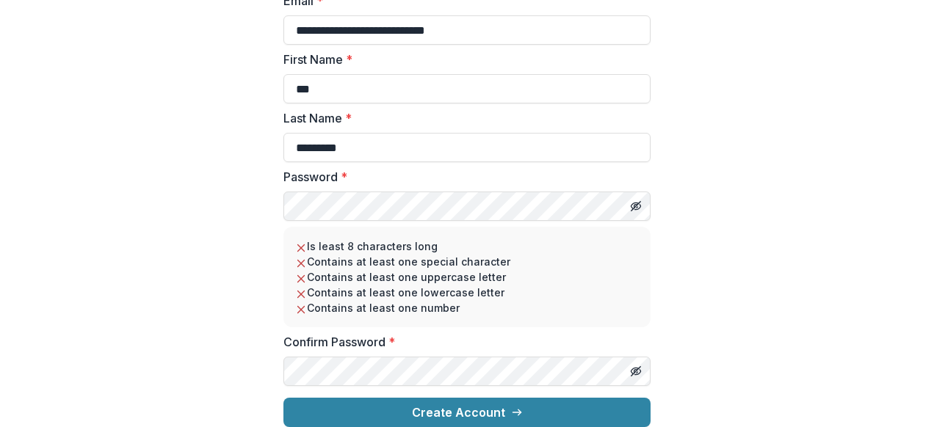 This screenshot has width=934, height=427. What do you see at coordinates (462, 59) in the screenshot?
I see `label: First Name` at bounding box center [462, 59].